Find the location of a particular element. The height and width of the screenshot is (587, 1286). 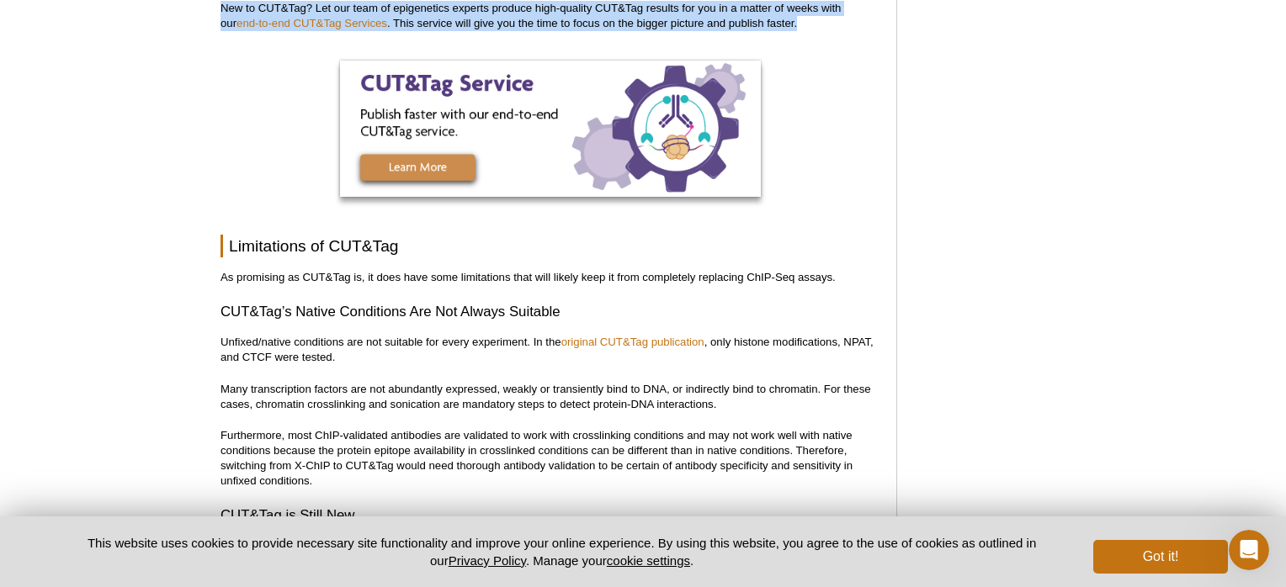

p: Furthermore, most ChIP-validated antibodies are validated to work with crosslinking conditions an... is located at coordinates (550, 459).